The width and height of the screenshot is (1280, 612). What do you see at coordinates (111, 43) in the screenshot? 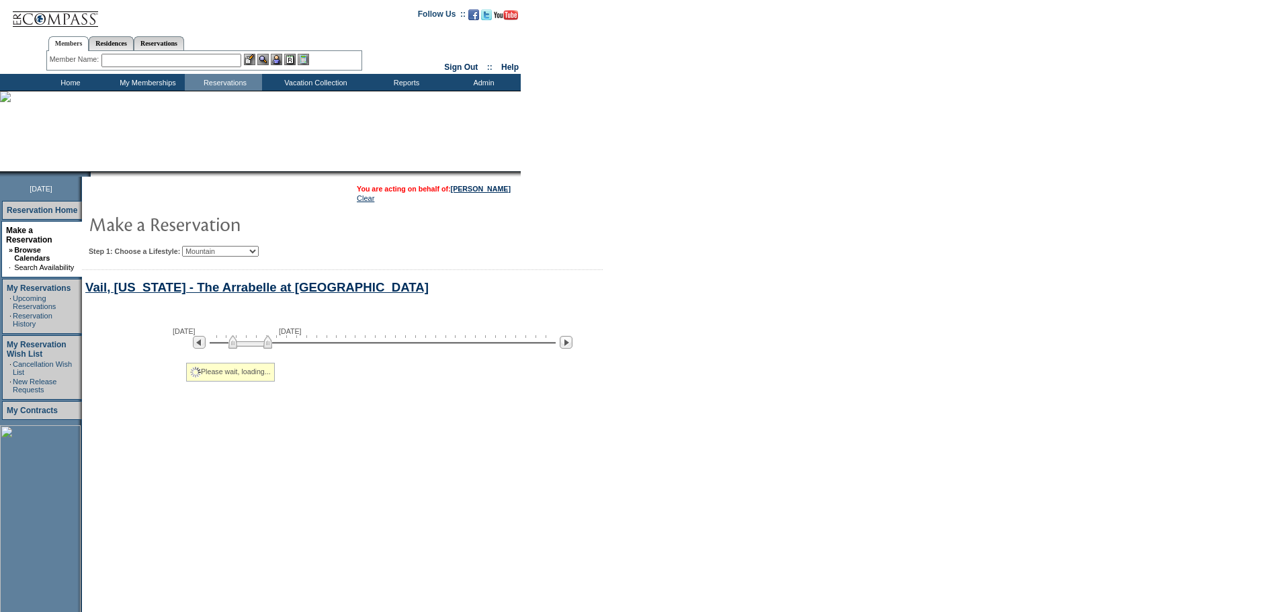
I see `a: Residences` at bounding box center [111, 43].